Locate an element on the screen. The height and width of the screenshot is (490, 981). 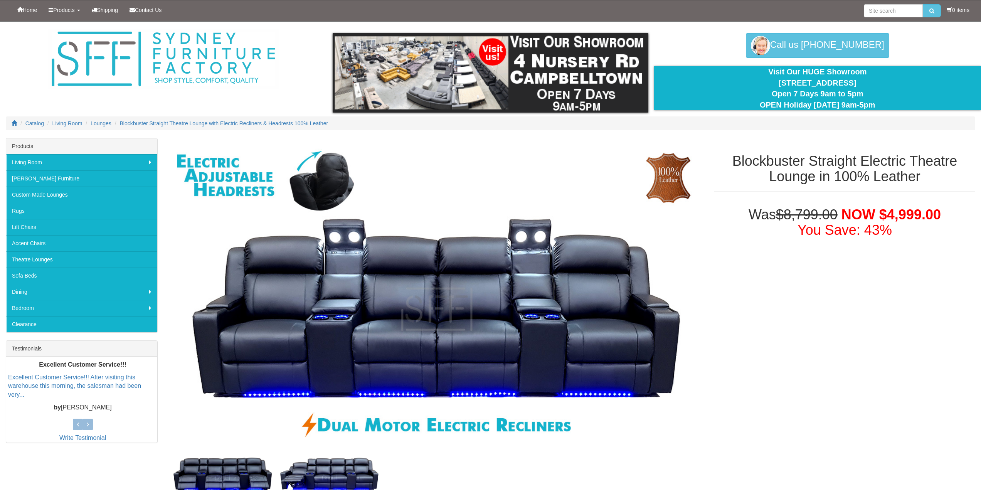
div: Products is located at coordinates (82, 146).